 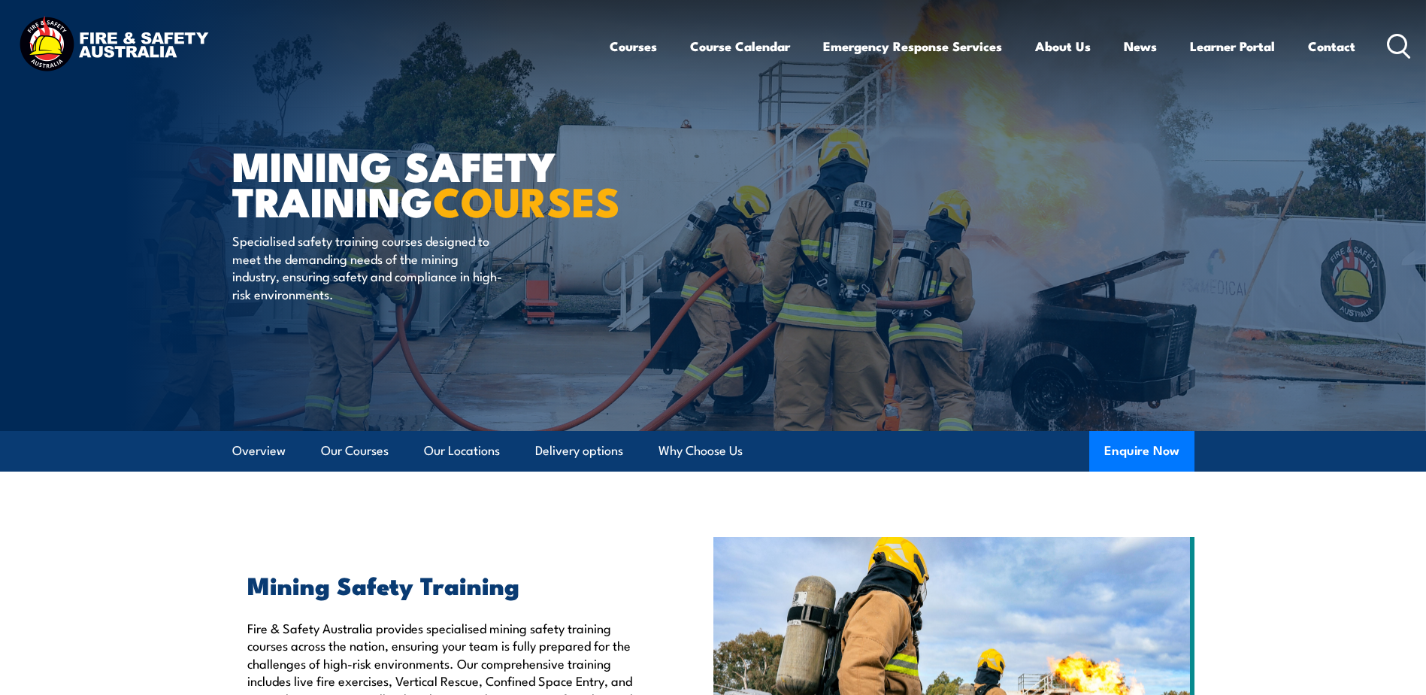 What do you see at coordinates (355, 450) in the screenshot?
I see `a: Our Courses` at bounding box center [355, 450].